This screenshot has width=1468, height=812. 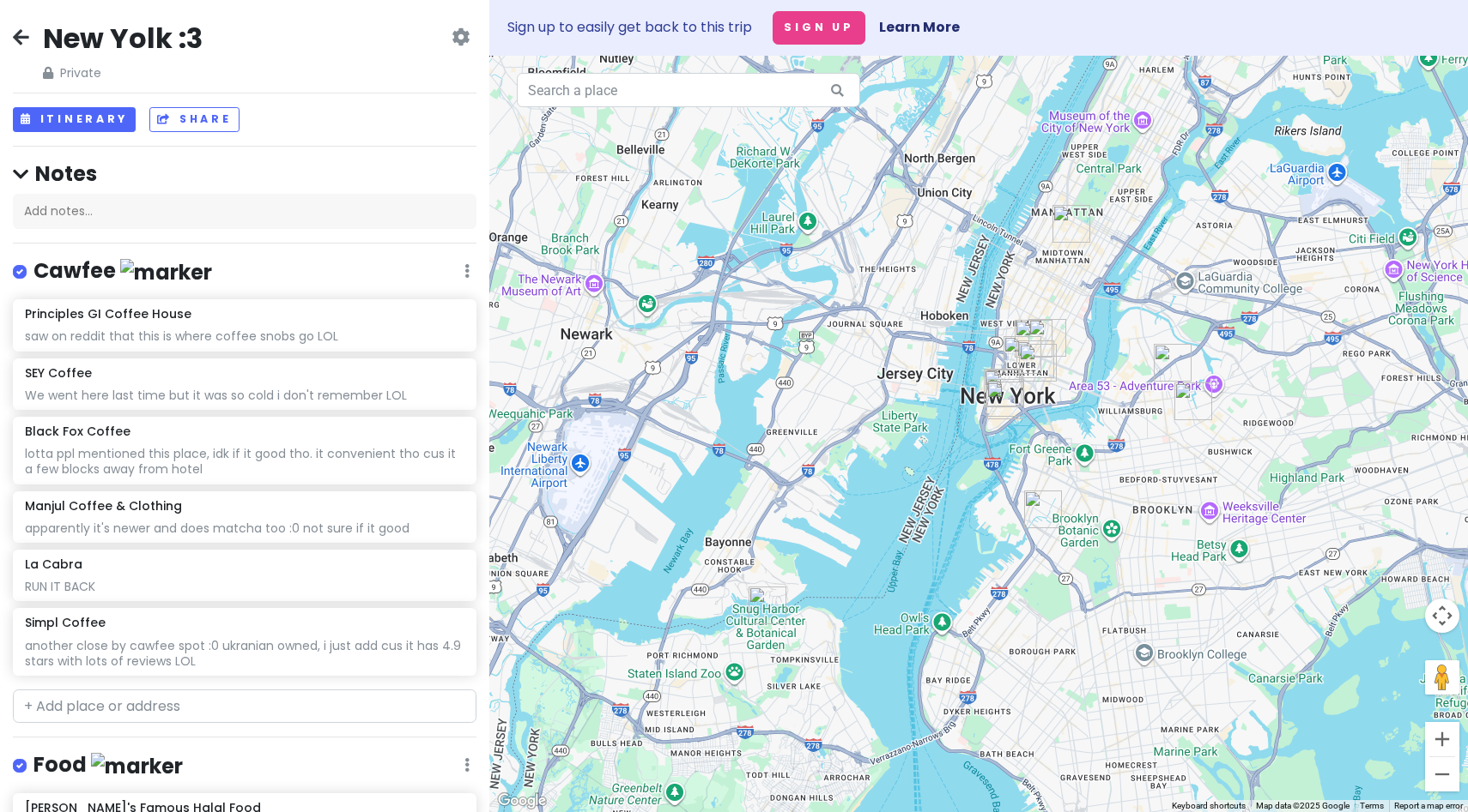 I want to click on div: Simpl Coffee, so click(x=1002, y=389).